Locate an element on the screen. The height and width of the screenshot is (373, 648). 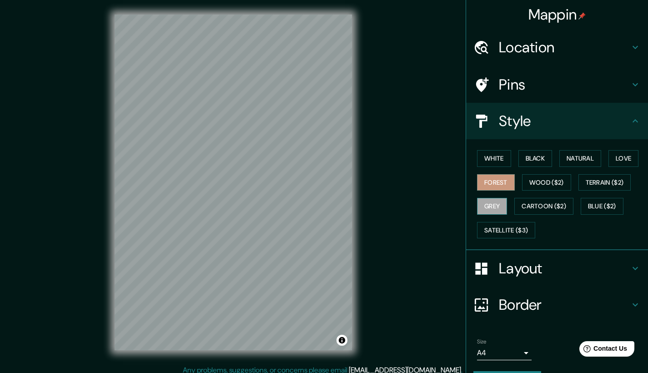
button: Love is located at coordinates (623, 158).